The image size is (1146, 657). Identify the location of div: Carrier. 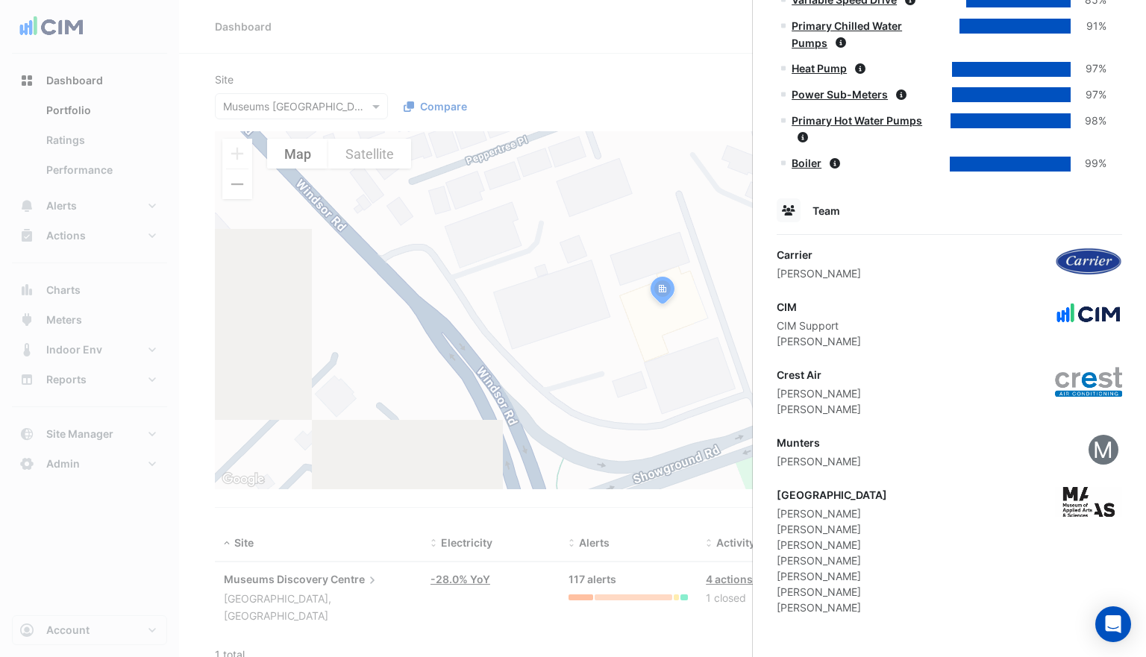
(818, 254).